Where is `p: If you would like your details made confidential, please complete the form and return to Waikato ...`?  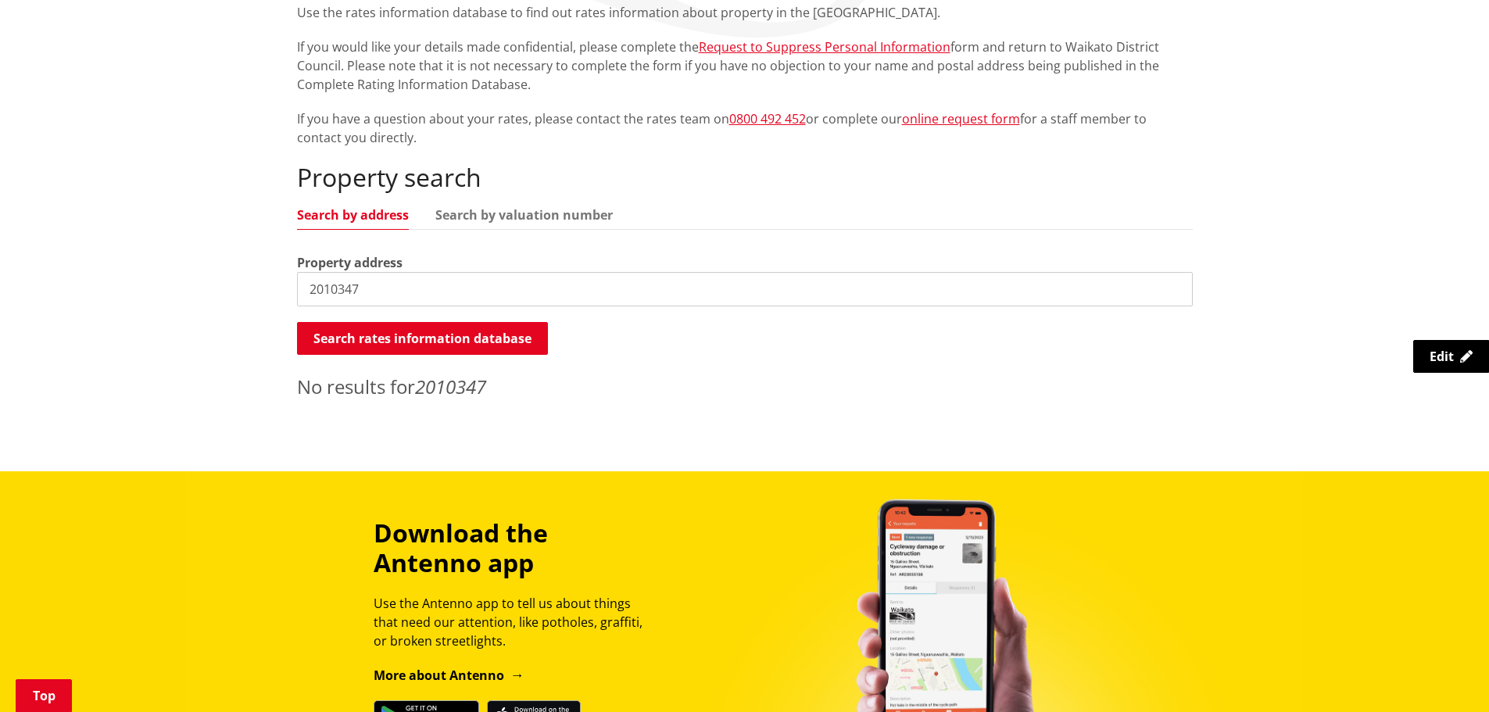
p: If you would like your details made confidential, please complete the form and return to Waikato ... is located at coordinates (745, 66).